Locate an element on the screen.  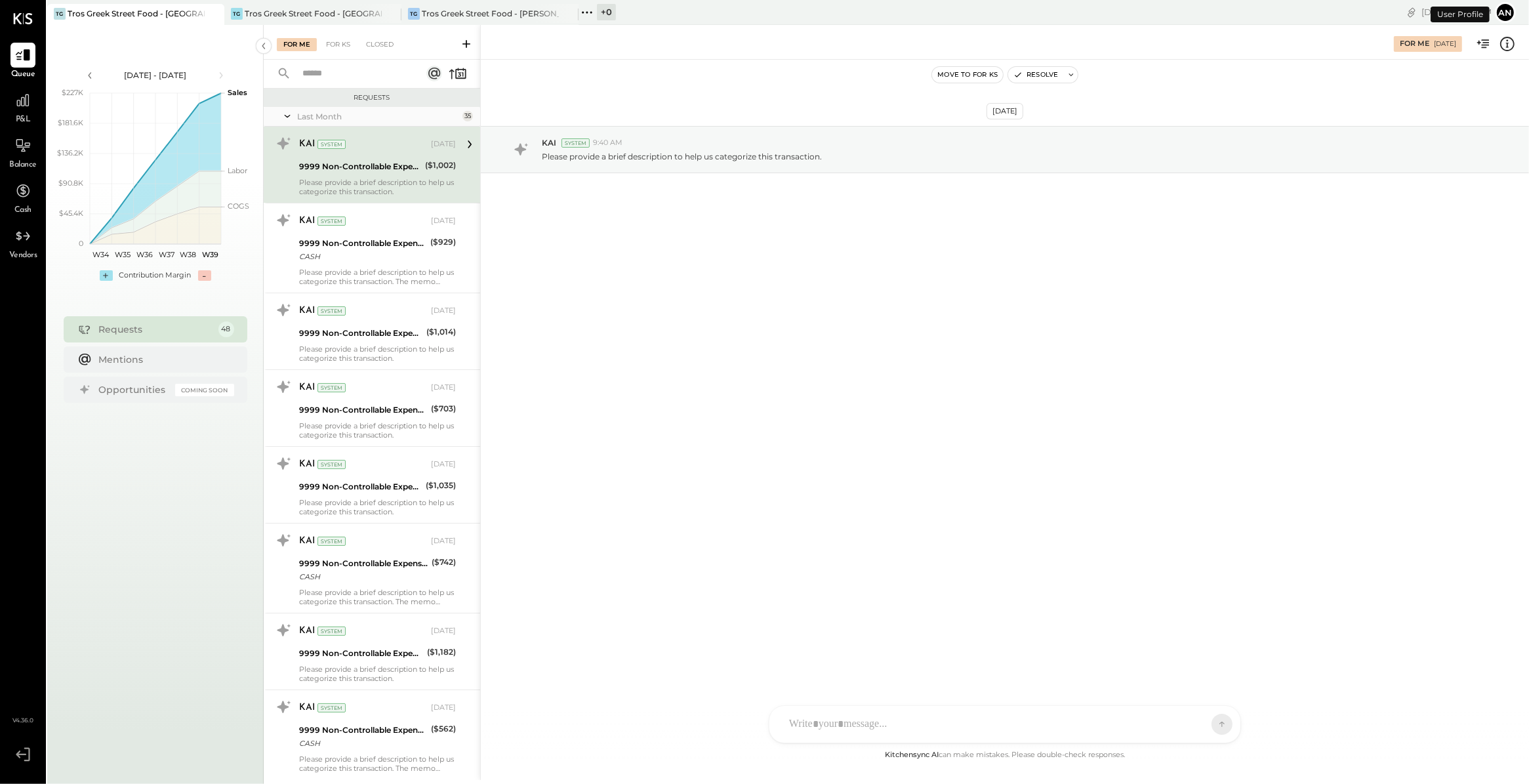
span: Queue is located at coordinates (22, 74).